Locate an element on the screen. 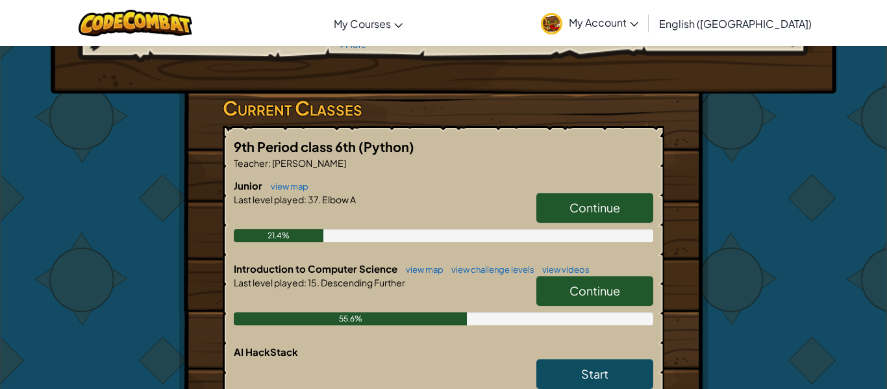  div: 21.4% is located at coordinates (279, 236).